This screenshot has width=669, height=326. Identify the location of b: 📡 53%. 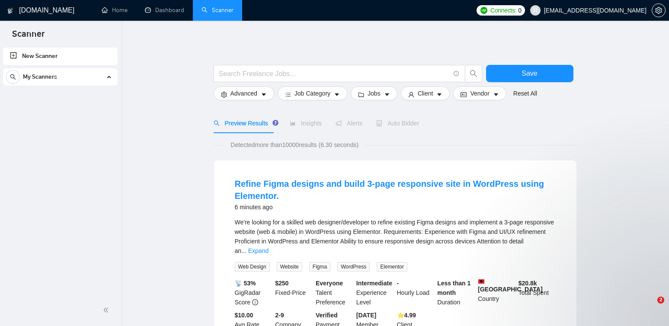
(245, 283).